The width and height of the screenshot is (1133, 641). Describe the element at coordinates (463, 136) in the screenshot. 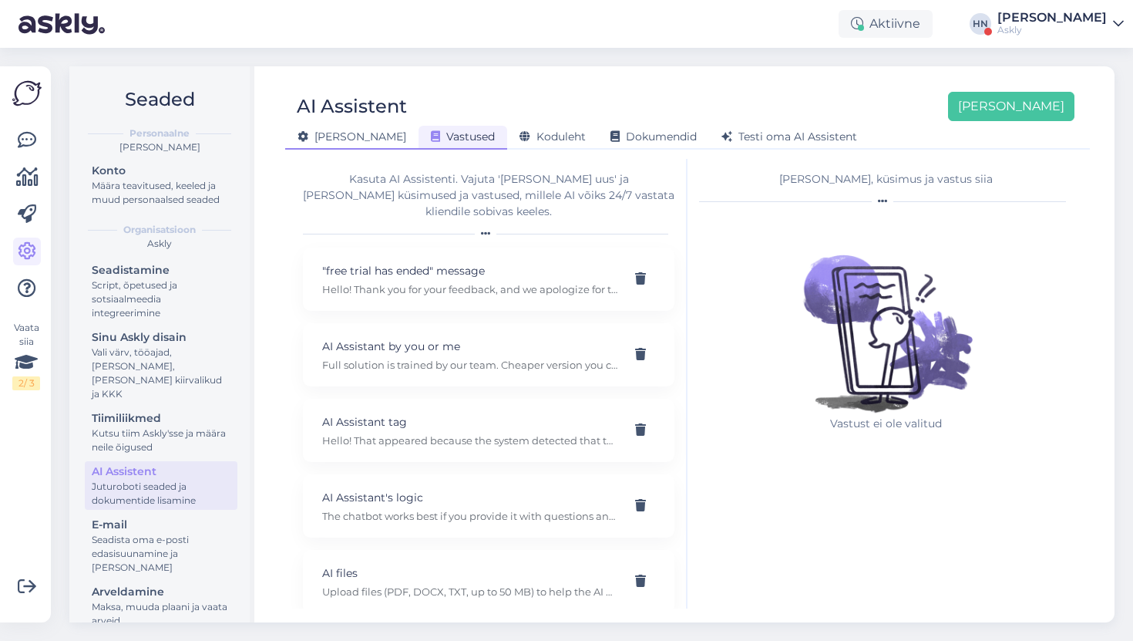

I see `span: Vastused` at that location.